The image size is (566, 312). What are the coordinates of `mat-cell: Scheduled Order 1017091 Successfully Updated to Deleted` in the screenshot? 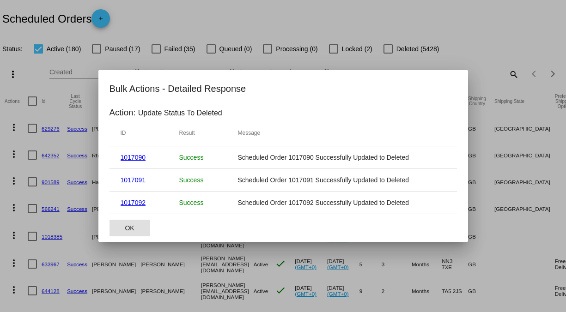 It's located at (342, 180).